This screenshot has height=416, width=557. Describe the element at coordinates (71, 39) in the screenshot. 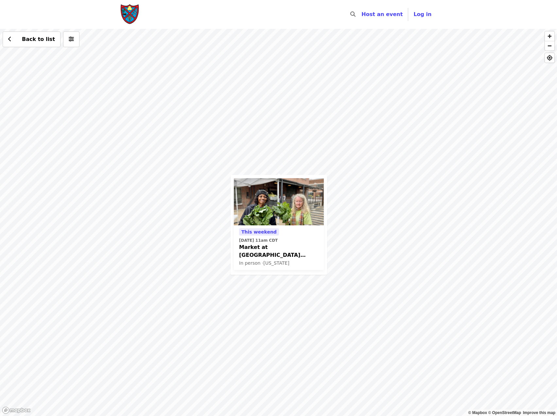

I see `button: More filters (0 selected)` at that location.